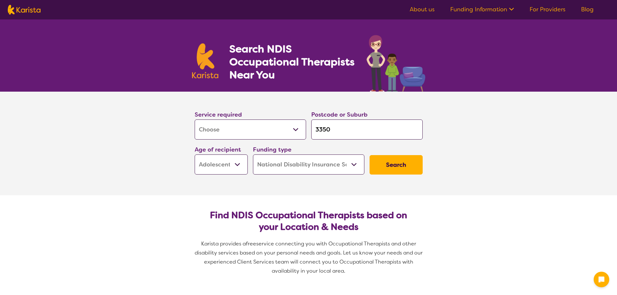 This screenshot has width=617, height=295. What do you see at coordinates (272, 150) in the screenshot?
I see `label: Funding type` at bounding box center [272, 150].